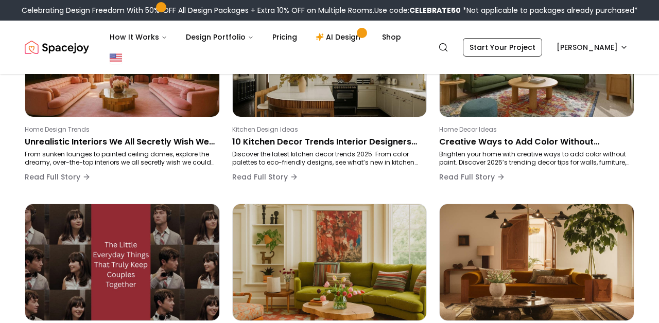  What do you see at coordinates (435, 10) in the screenshot?
I see `b: CELEBRATE50` at bounding box center [435, 10].